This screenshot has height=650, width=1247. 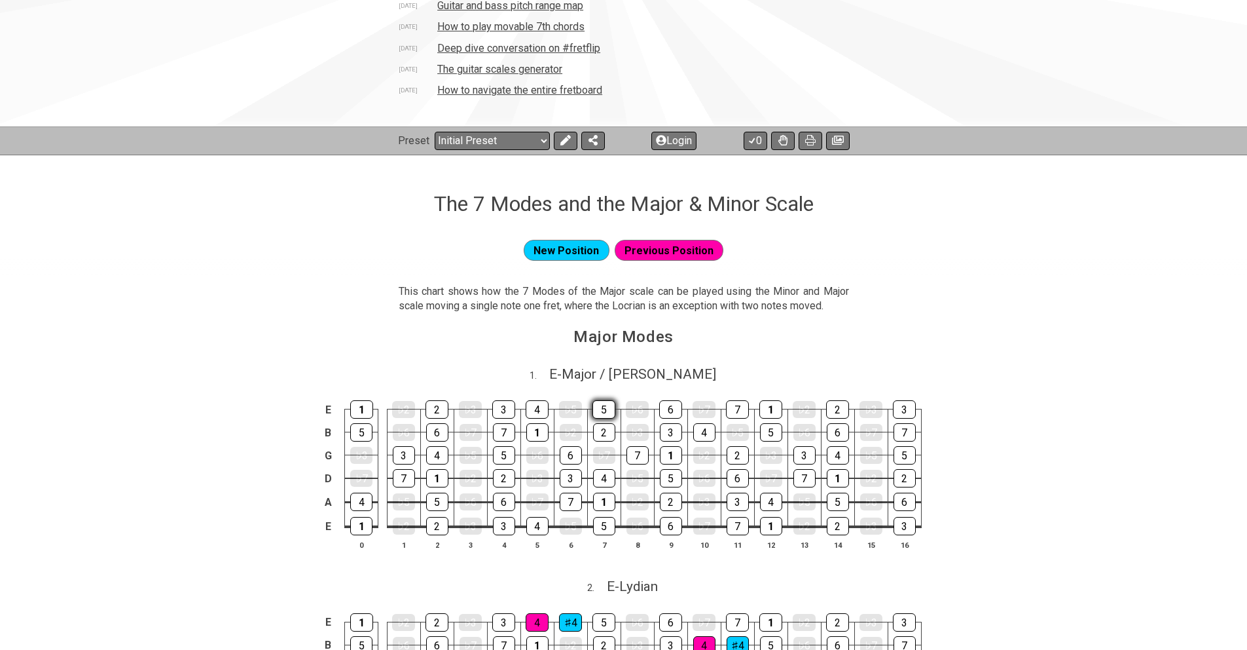 What do you see at coordinates (804, 544) in the screenshot?
I see `th: 13` at bounding box center [804, 544].